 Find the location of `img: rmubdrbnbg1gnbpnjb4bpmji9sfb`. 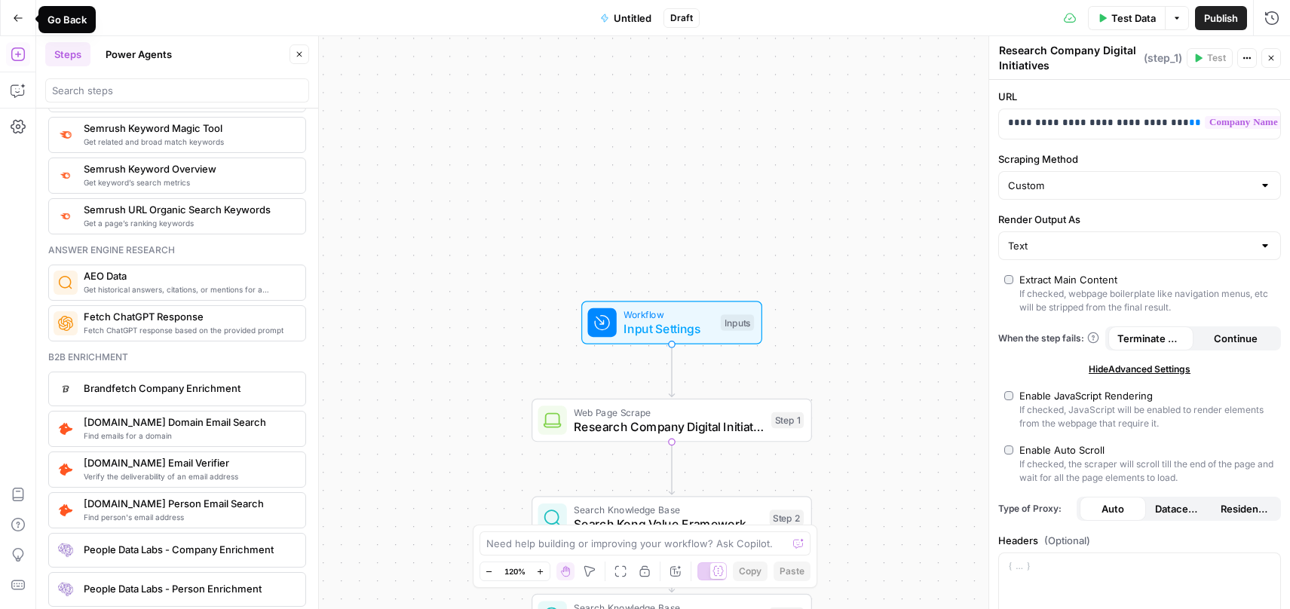

img: rmubdrbnbg1gnbpnjb4bpmji9sfb is located at coordinates (66, 590).